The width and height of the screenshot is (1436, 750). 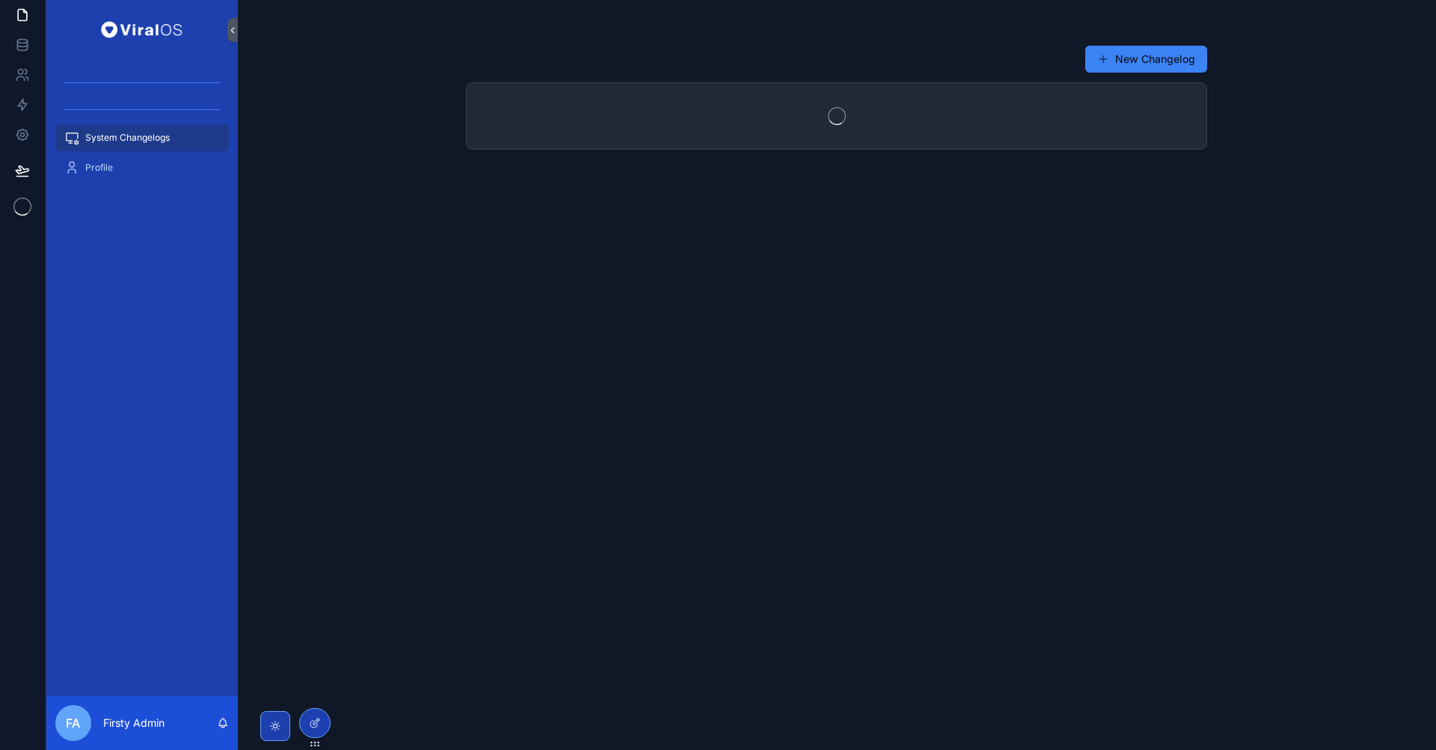 I want to click on span: System Changelogs, so click(x=127, y=138).